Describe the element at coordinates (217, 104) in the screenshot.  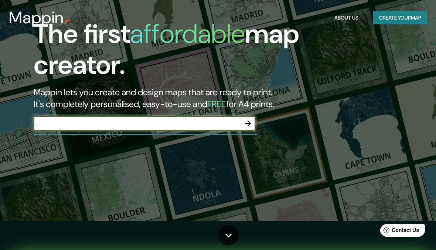
I see `h5: FREE` at that location.